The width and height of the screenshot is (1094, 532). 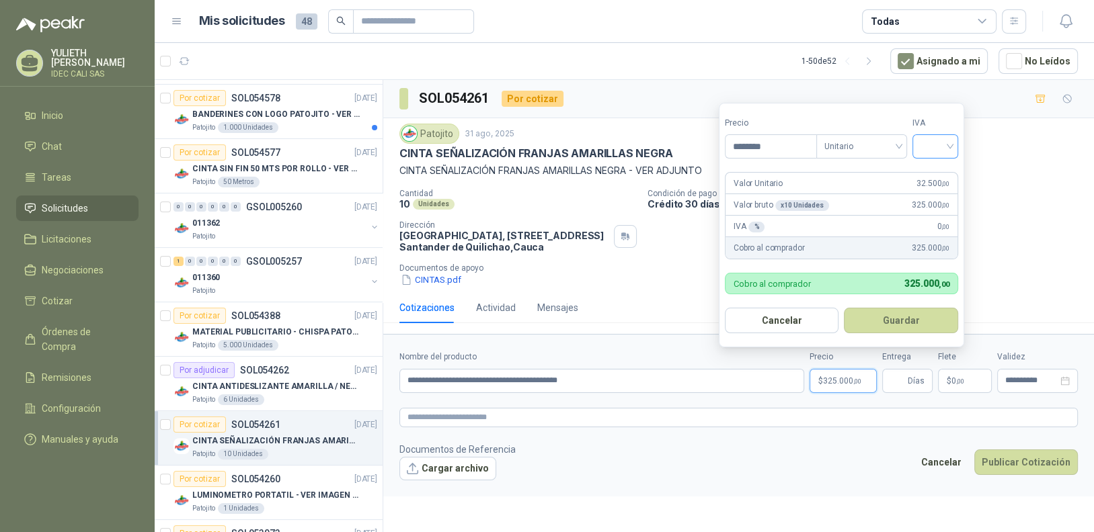 What do you see at coordinates (77, 339) in the screenshot?
I see `a: Órdenes de Compra` at bounding box center [77, 339].